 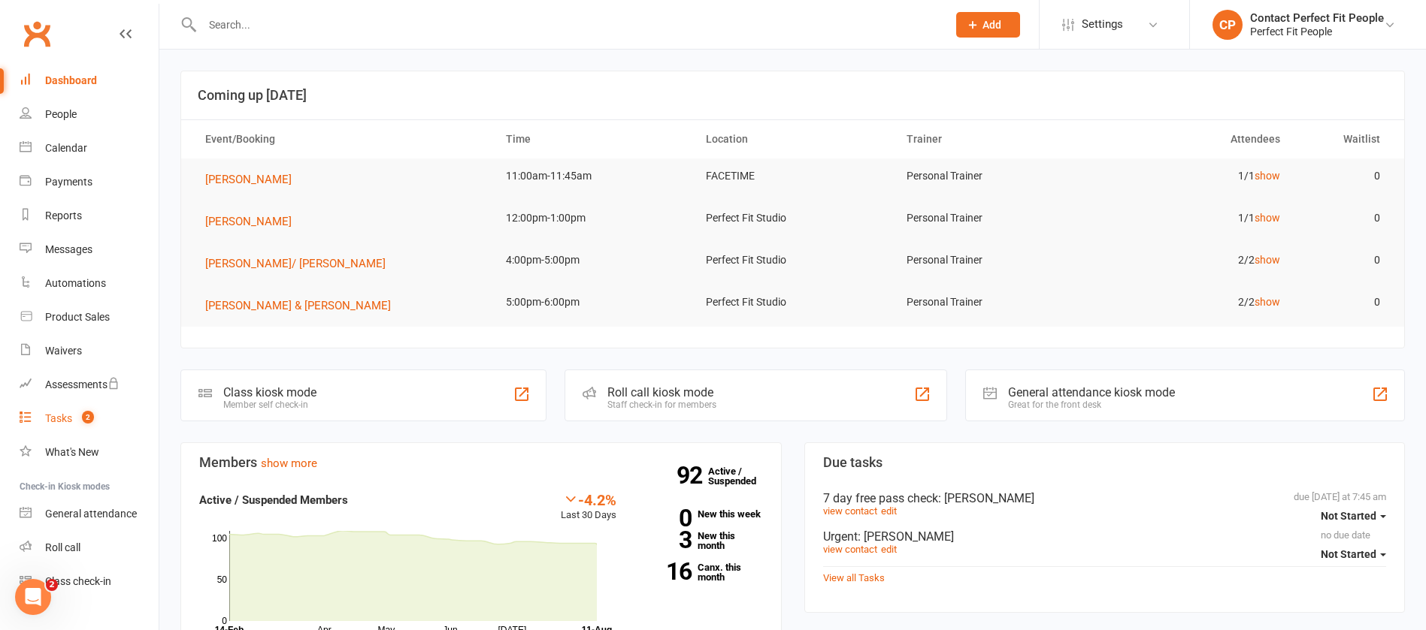 What do you see at coordinates (567, 25) in the screenshot?
I see `input: Search...` at bounding box center [567, 25].